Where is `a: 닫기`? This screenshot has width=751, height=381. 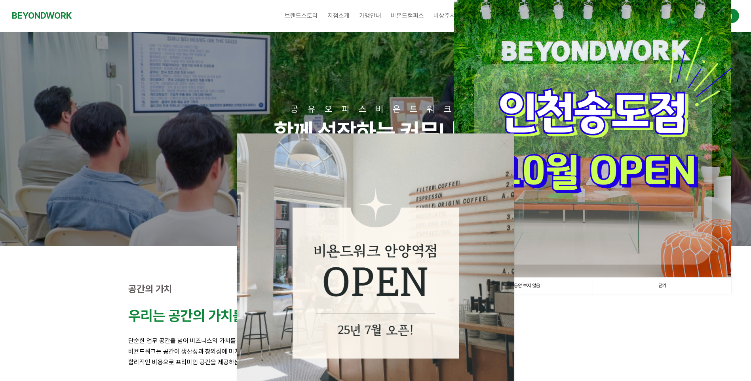 a: 닫기 is located at coordinates (662, 285).